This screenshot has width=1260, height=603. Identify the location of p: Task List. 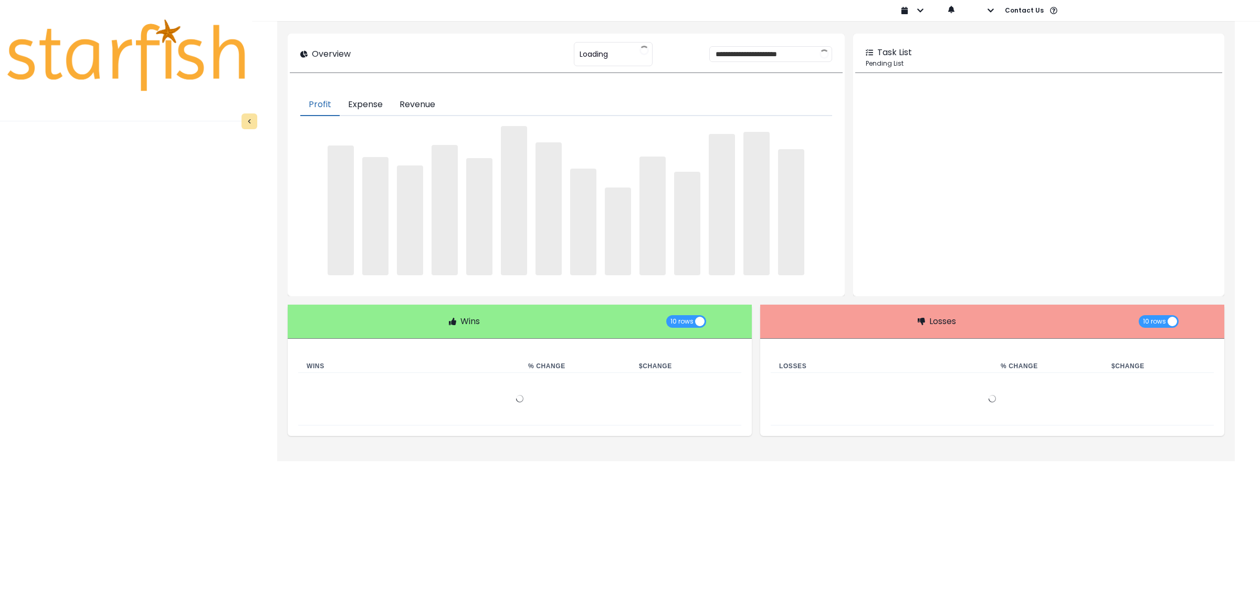
(894, 52).